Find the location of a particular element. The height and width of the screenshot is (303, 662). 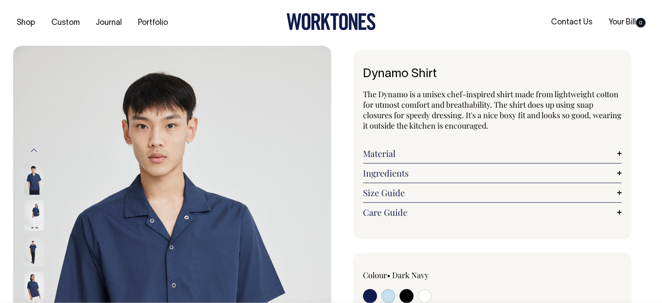

a: Shop is located at coordinates (26, 23).